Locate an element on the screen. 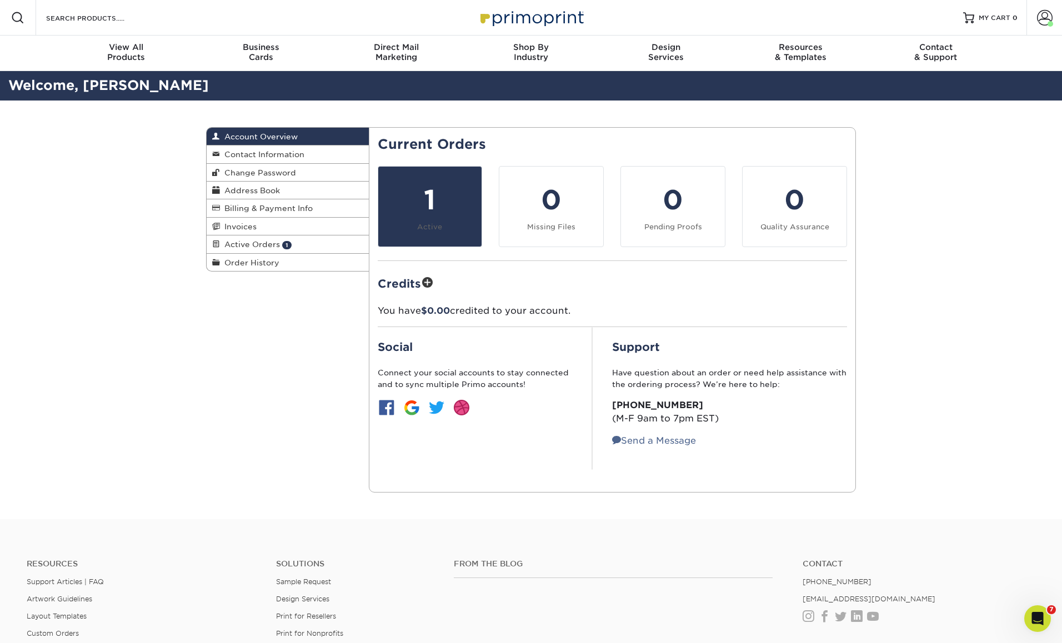  div: Marketing is located at coordinates (396, 52).